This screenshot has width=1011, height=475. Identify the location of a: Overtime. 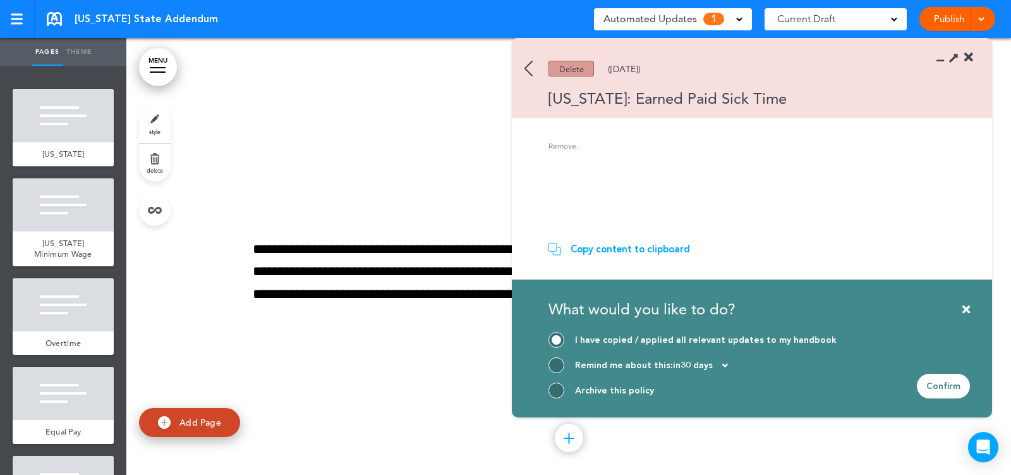
(63, 343).